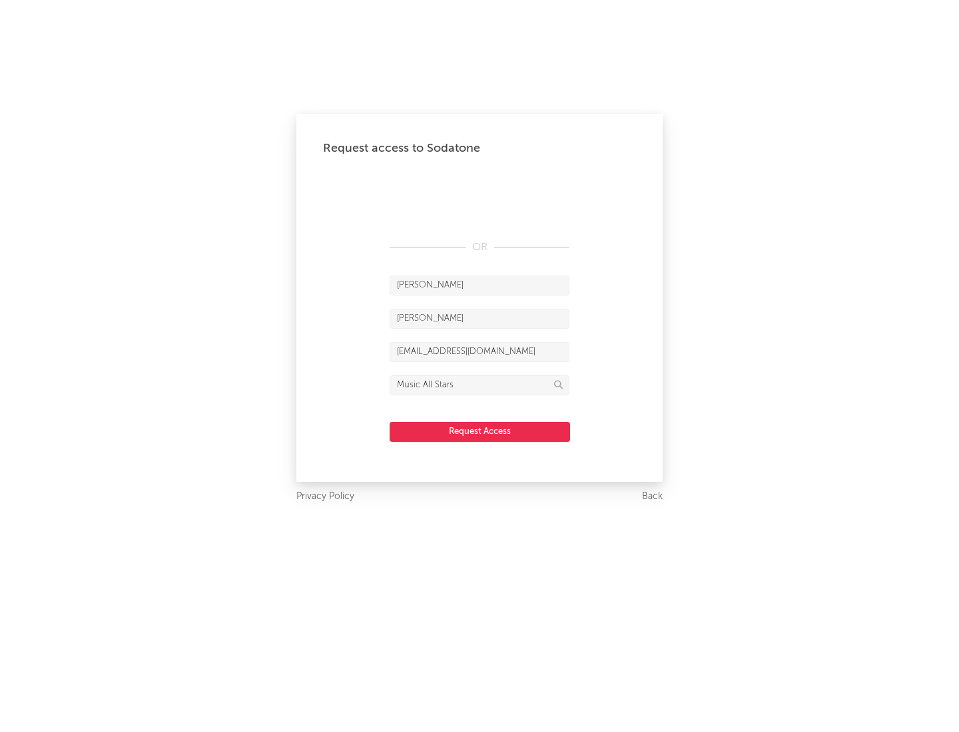  What do you see at coordinates (479, 148) in the screenshot?
I see `div: Request access to Sodatone` at bounding box center [479, 148].